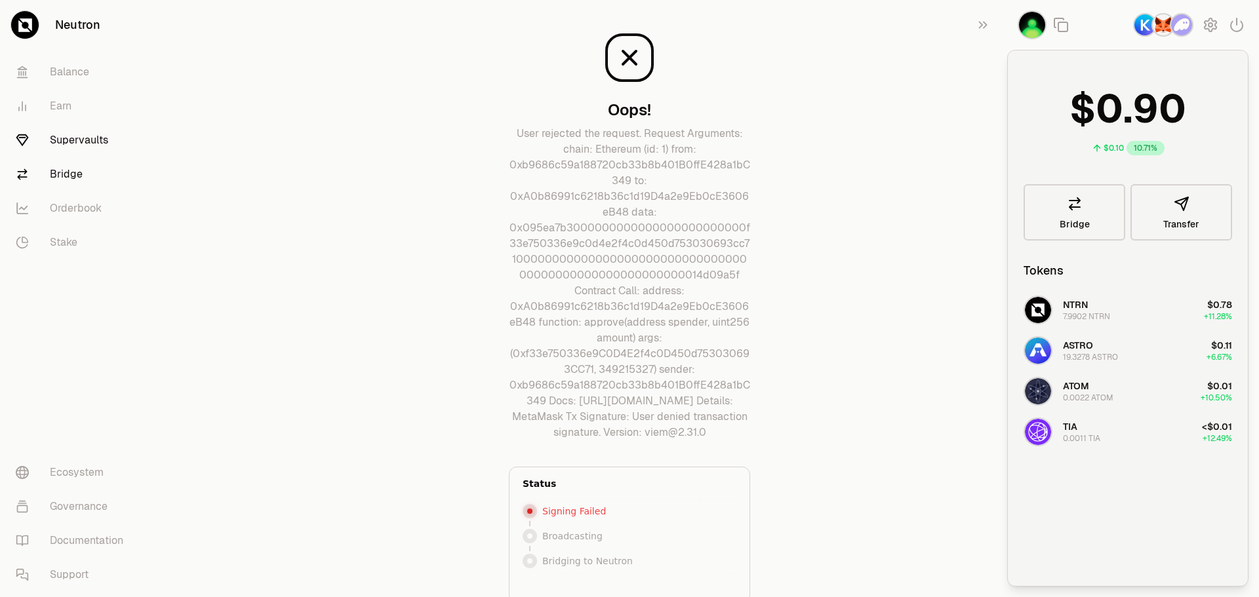 This screenshot has height=597, width=1259. I want to click on img: MetaMask, so click(1163, 25).